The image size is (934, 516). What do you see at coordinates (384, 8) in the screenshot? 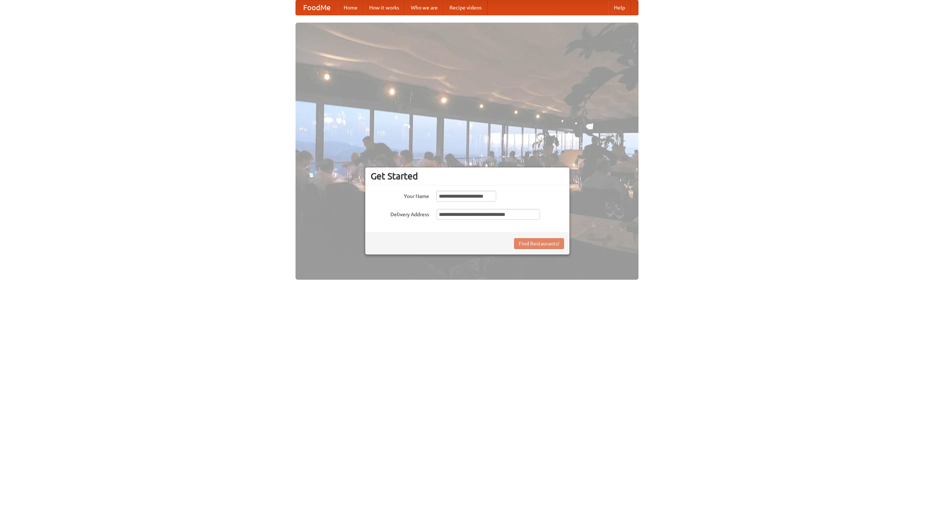
I see `a: How it works` at bounding box center [384, 8].